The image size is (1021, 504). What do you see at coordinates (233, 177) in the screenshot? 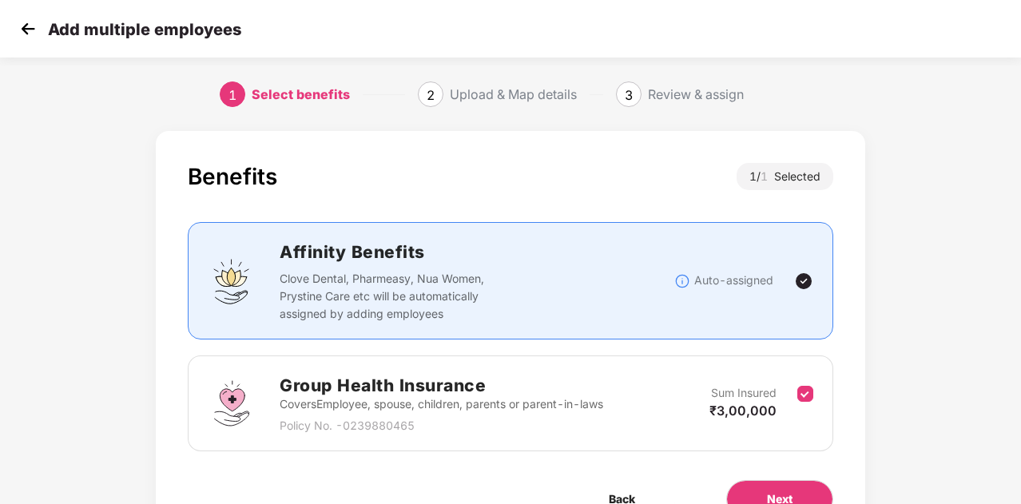
I see `div: Benefits` at bounding box center [233, 177].